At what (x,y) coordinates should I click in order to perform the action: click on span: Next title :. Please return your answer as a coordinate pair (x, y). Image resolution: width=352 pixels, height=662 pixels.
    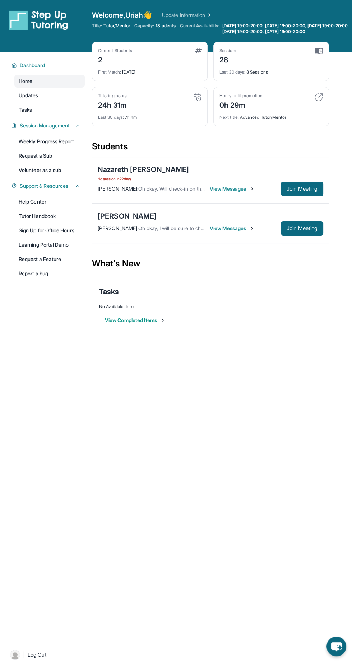
    Looking at the image, I should click on (229, 117).